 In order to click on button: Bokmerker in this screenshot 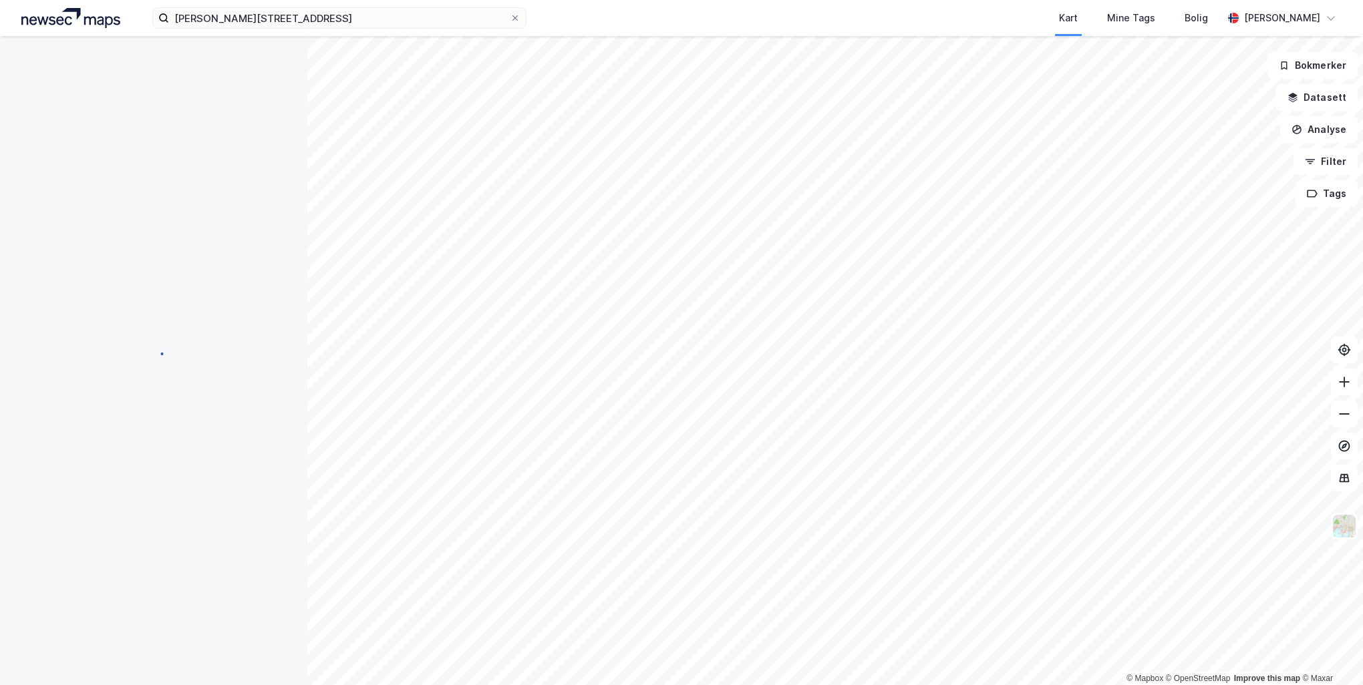, I will do `click(1312, 65)`.